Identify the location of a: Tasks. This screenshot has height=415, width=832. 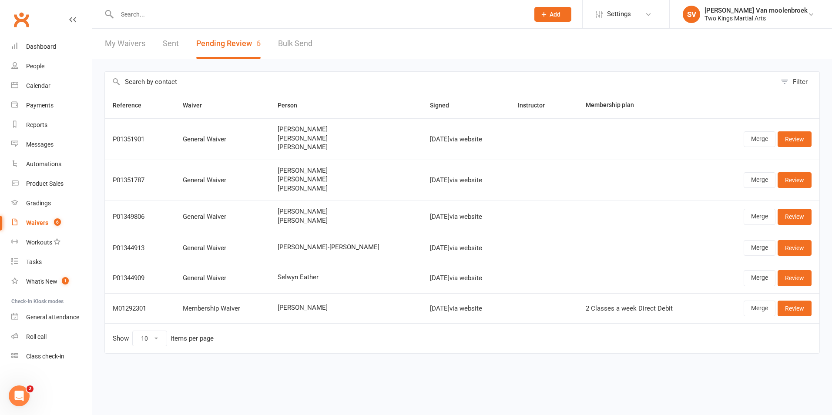
(51, 262).